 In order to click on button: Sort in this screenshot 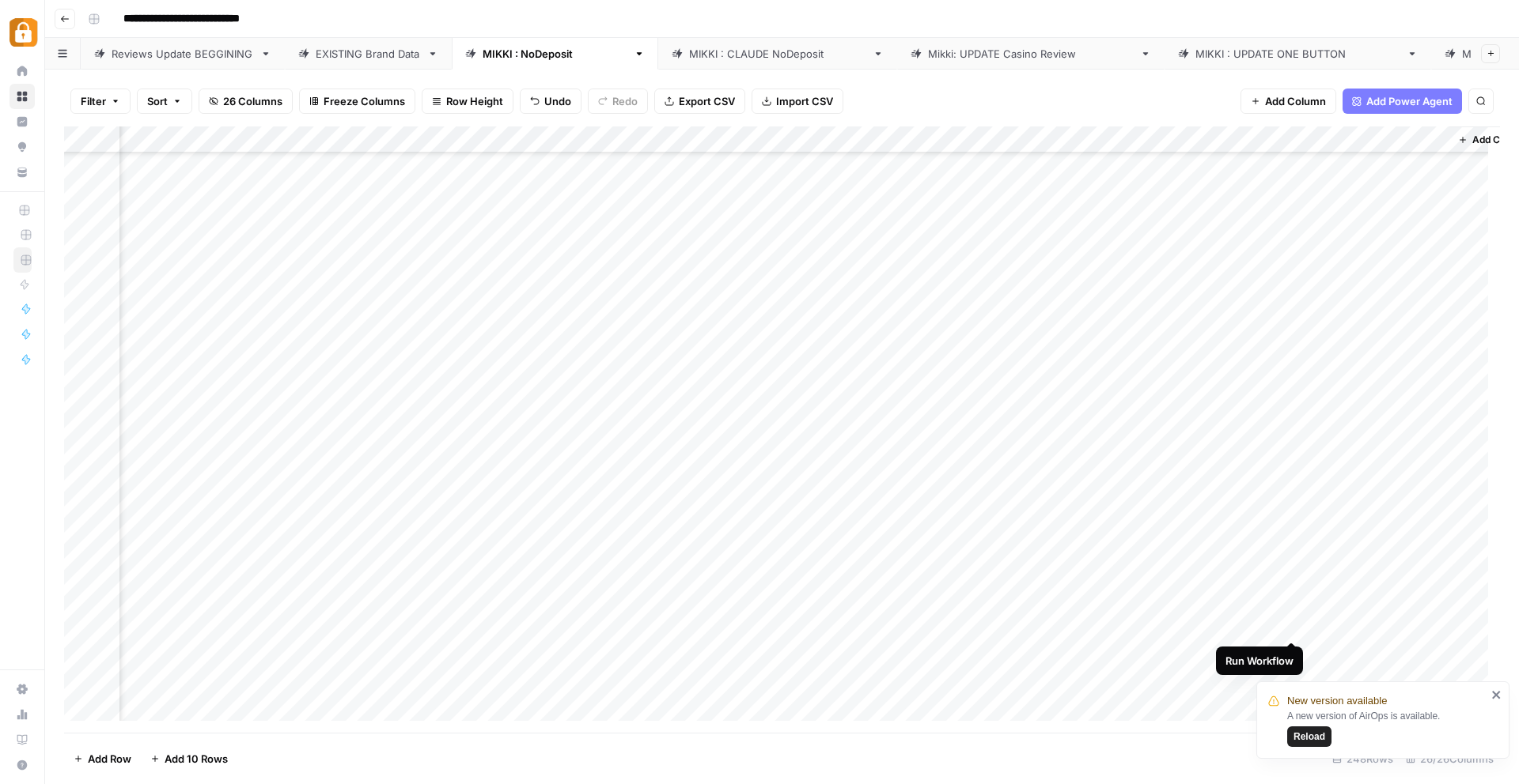, I will do `click(165, 101)`.